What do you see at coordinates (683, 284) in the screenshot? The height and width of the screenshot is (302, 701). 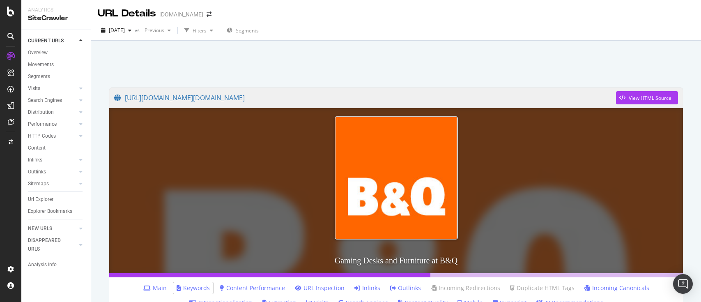 I see `div: Open Intercom Messenger` at bounding box center [683, 284].